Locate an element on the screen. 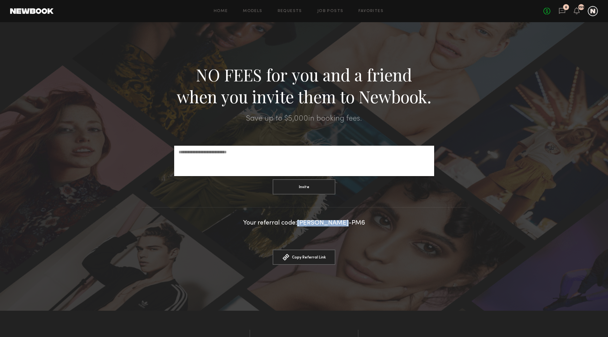 The image size is (608, 337). a: Job Posts is located at coordinates (330, 11).